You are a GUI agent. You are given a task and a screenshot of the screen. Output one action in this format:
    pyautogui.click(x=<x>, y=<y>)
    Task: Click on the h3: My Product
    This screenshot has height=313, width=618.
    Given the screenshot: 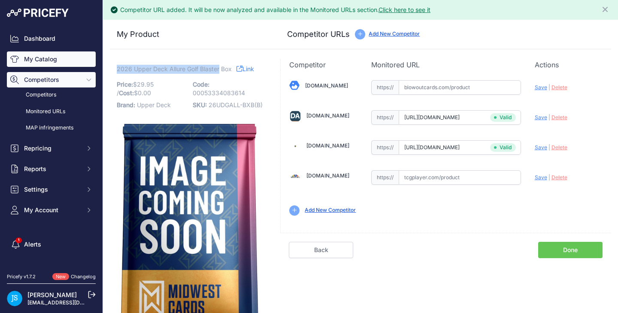 What is the action you would take?
    pyautogui.click(x=190, y=34)
    